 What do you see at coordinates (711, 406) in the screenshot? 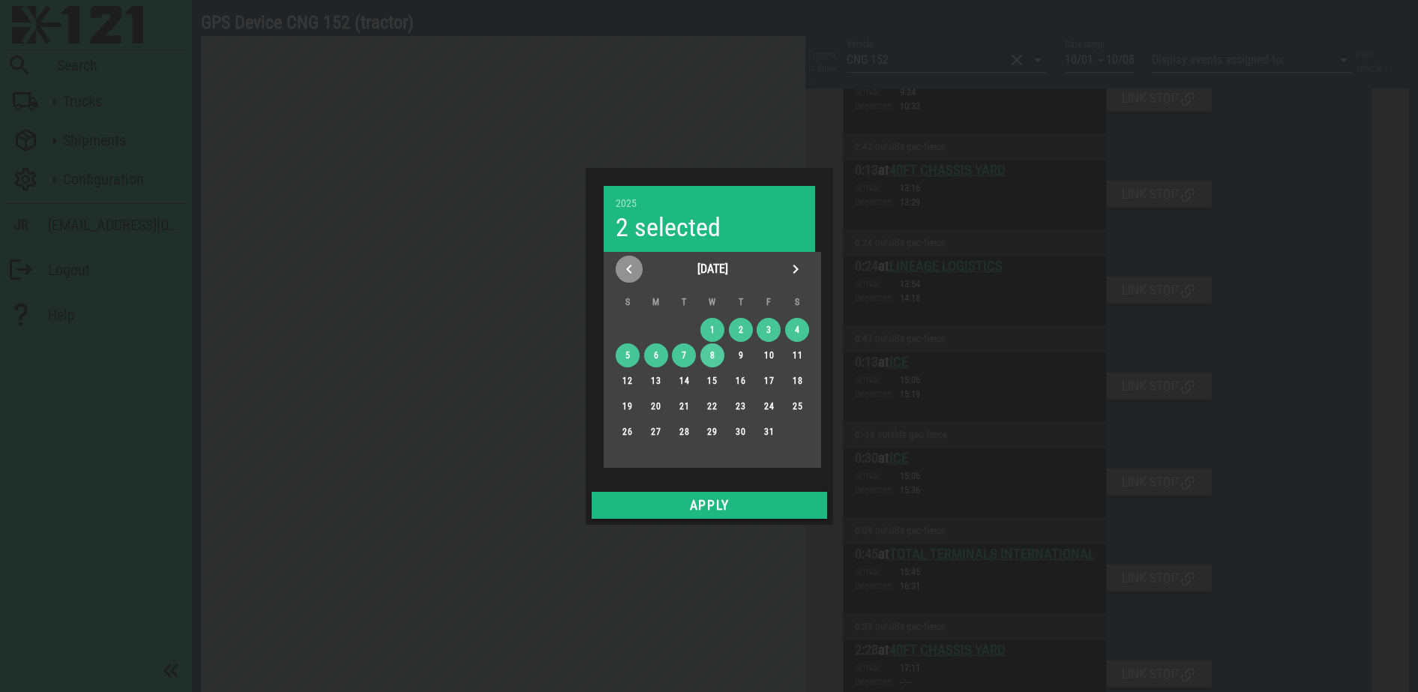
I see `div: 22` at bounding box center [711, 406].